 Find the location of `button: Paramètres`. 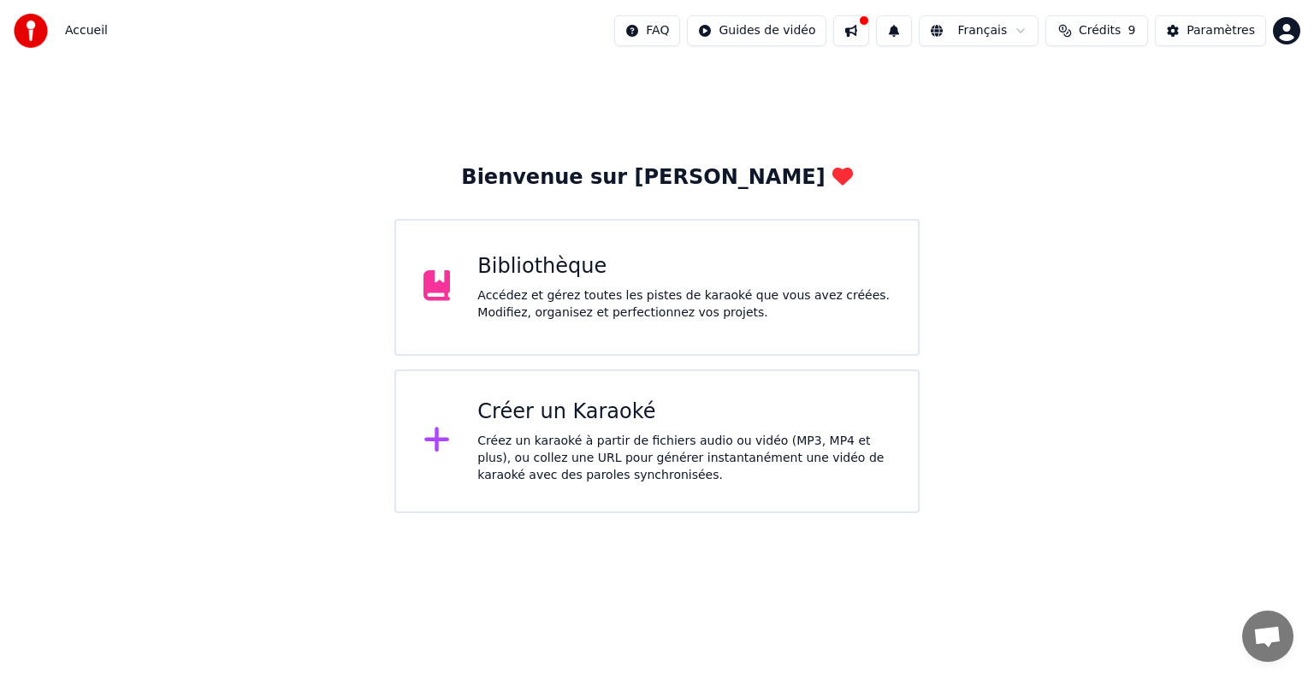

button: Paramètres is located at coordinates (1210, 31).